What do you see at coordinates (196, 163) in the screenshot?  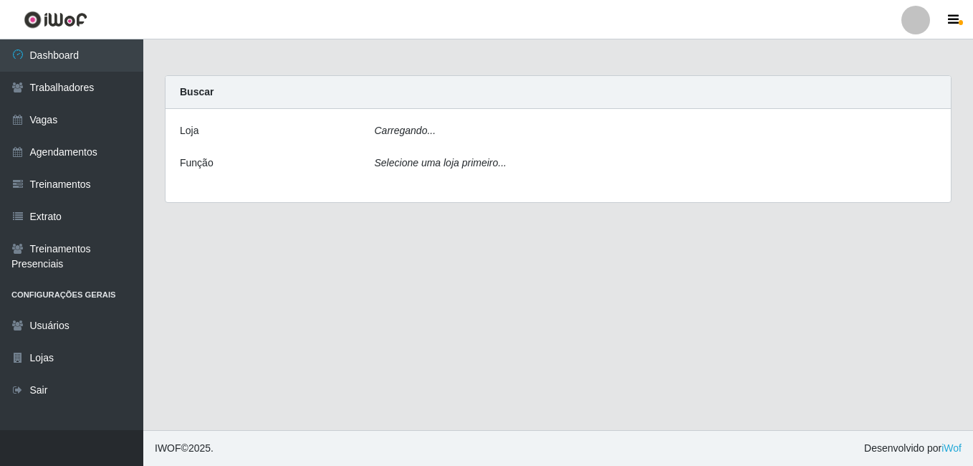 I see `label: Função` at bounding box center [196, 163].